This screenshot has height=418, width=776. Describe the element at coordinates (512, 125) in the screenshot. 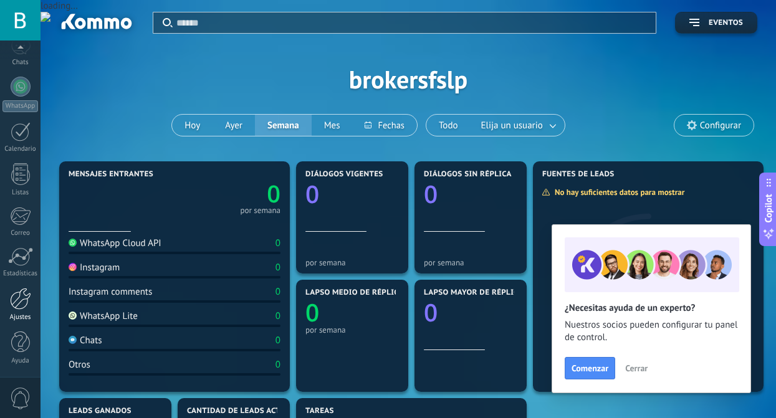

I see `span: Elija un usuario` at that location.